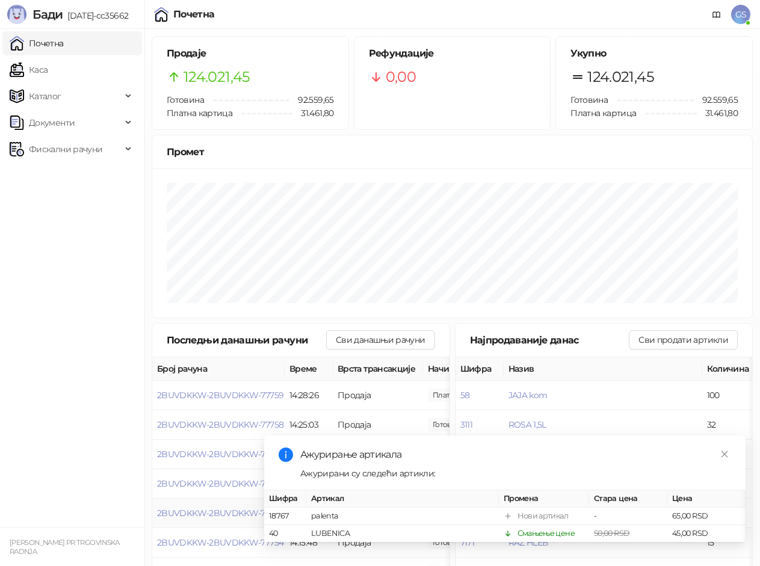  I want to click on th: Количина, so click(730, 369).